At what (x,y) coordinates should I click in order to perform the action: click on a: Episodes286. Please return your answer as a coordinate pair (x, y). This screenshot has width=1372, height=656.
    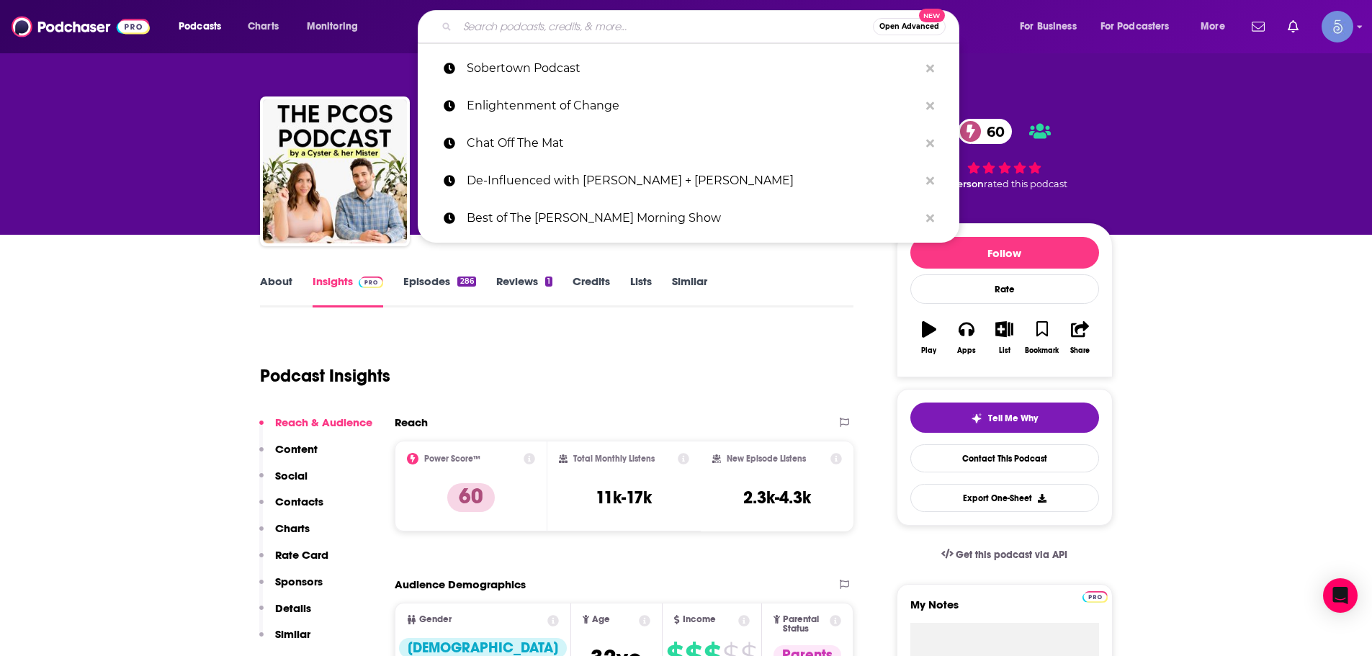
    Looking at the image, I should click on (439, 291).